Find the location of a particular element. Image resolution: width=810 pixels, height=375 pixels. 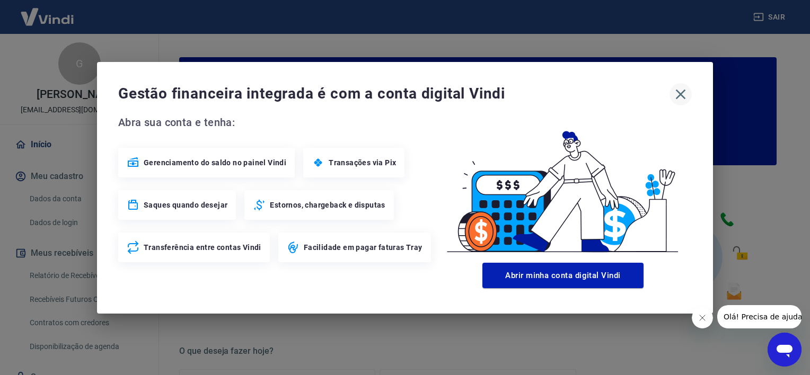

span: Saques quando desejar is located at coordinates (186, 205).